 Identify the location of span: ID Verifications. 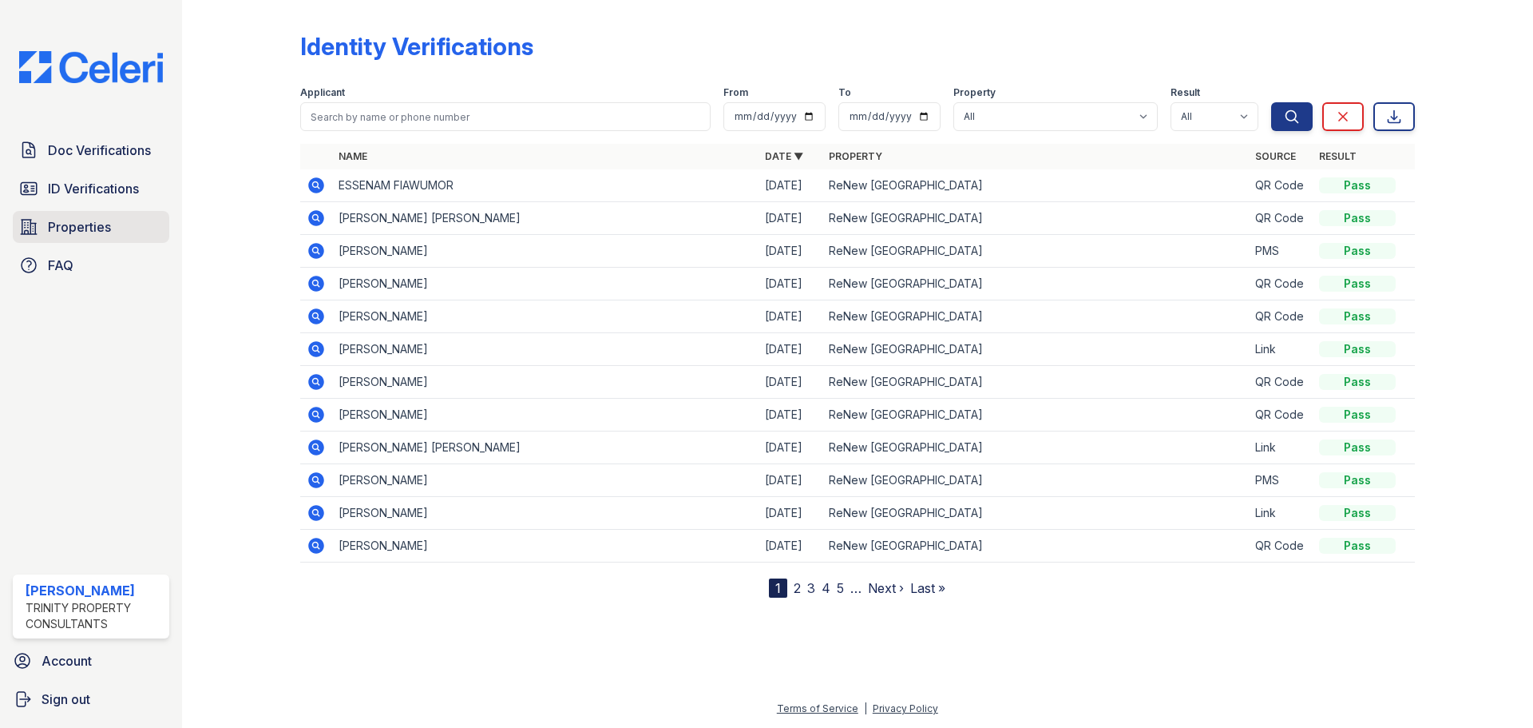
(93, 188).